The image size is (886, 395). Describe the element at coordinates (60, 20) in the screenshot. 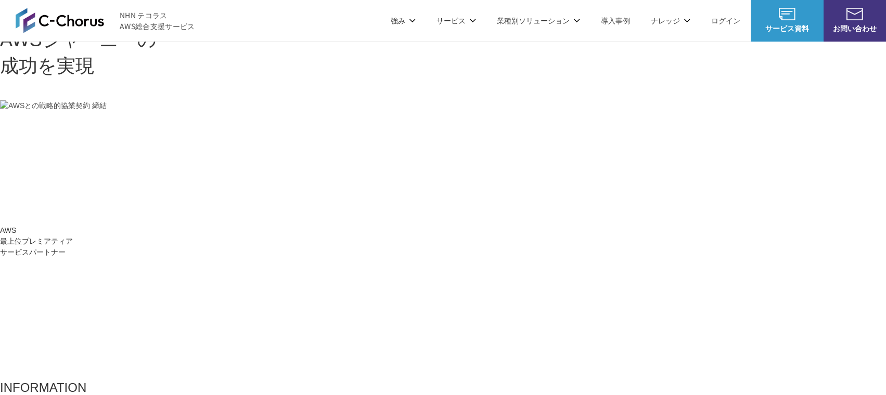

I see `img: AWS総合支援サービス C-Chorus` at that location.